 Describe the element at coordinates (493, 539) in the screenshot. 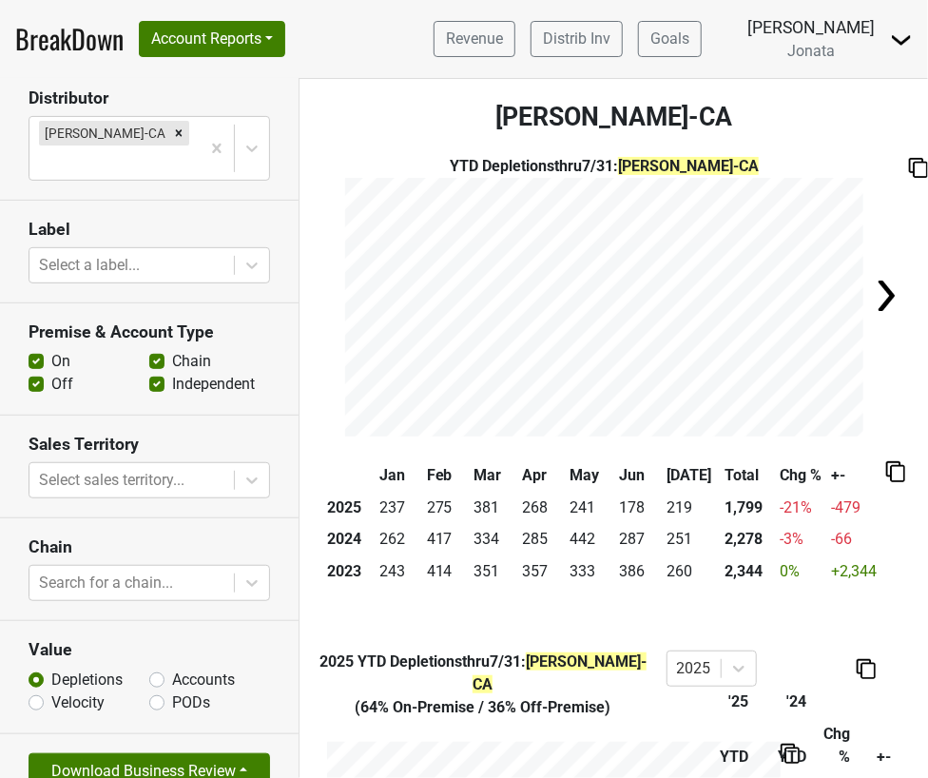

I see `td: 334` at that location.